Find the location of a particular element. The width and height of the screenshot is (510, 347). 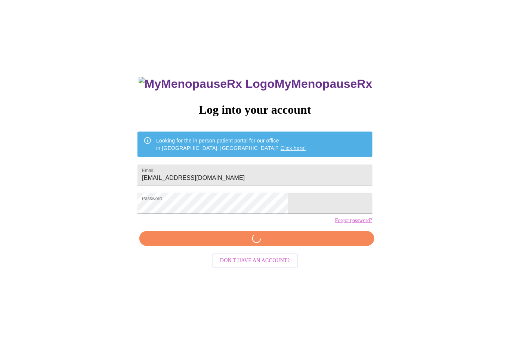

a: Don't have an account? is located at coordinates (255, 259).